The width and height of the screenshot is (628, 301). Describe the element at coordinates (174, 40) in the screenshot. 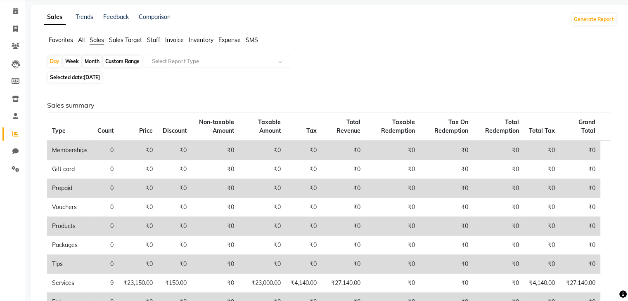

I see `span: Invoice` at that location.